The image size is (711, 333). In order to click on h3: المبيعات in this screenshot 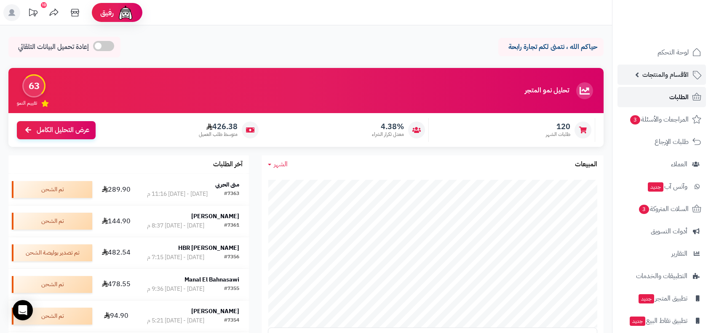, I will do `click(586, 164)`.